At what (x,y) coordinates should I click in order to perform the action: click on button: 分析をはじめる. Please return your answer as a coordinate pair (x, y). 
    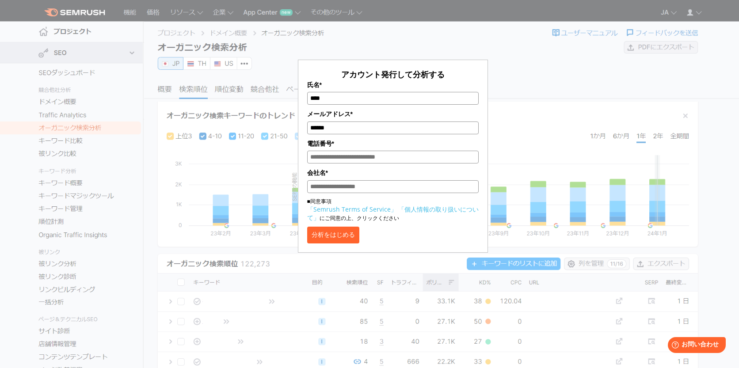
    Looking at the image, I should click on (333, 235).